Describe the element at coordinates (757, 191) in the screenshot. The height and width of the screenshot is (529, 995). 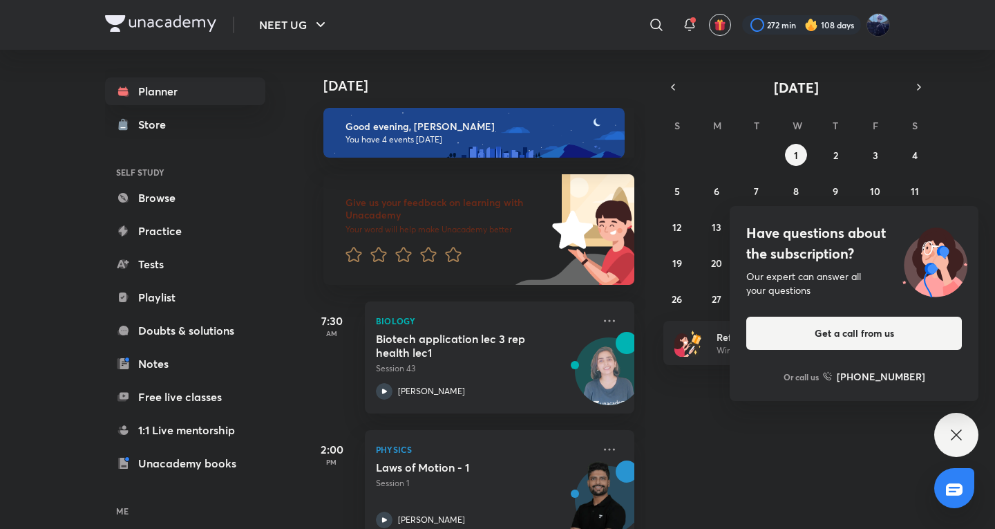
I see `button: October 7, 2025` at that location.